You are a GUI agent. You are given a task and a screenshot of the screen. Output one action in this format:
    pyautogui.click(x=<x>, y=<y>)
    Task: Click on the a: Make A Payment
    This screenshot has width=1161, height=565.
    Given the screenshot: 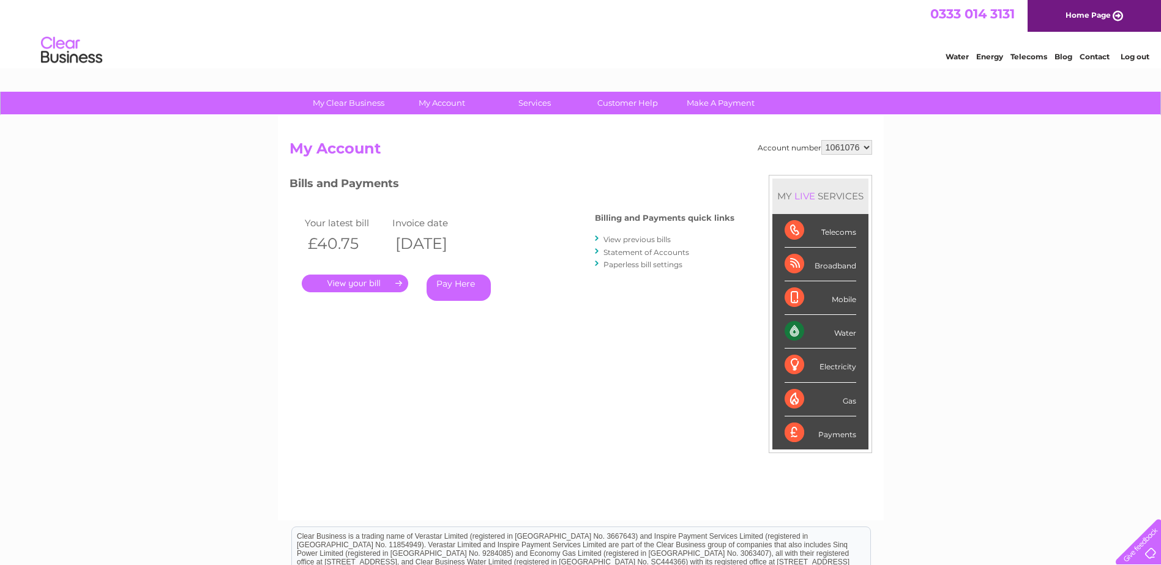 What is the action you would take?
    pyautogui.click(x=720, y=103)
    